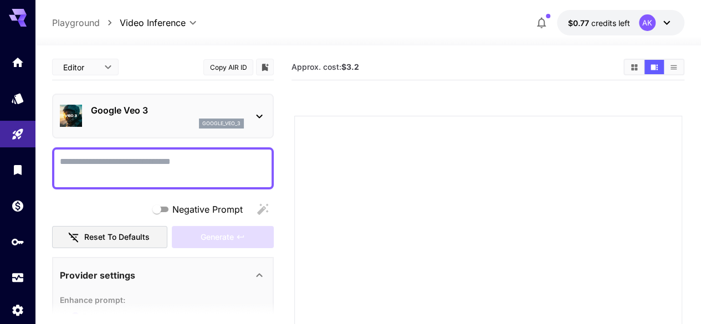 The height and width of the screenshot is (324, 701). Describe the element at coordinates (611, 23) in the screenshot. I see `span: credits left` at that location.